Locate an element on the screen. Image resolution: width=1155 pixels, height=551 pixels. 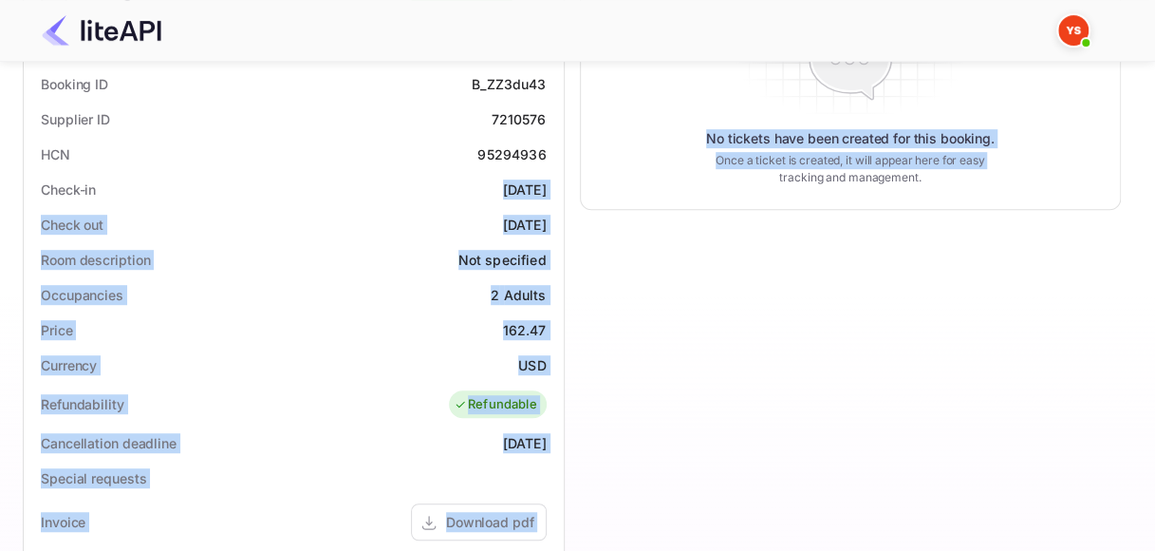
div: USD is located at coordinates (532, 364).